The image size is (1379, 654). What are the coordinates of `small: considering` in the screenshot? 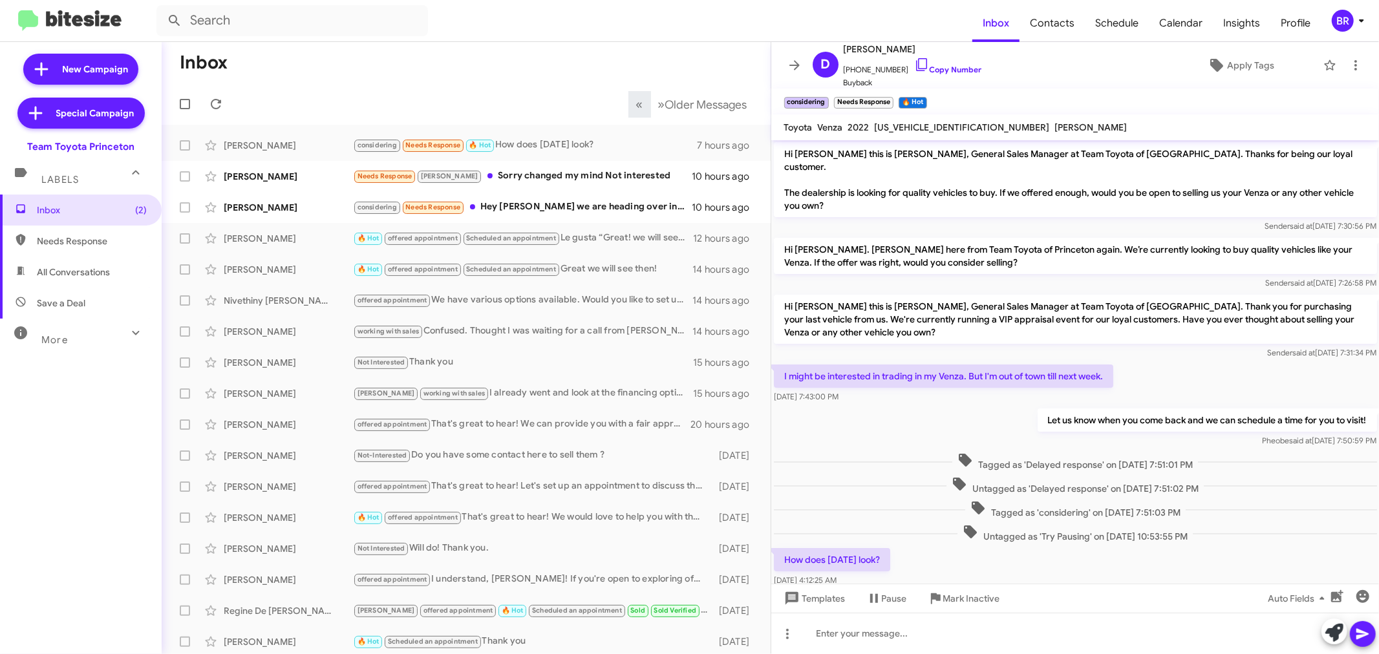 It's located at (806, 103).